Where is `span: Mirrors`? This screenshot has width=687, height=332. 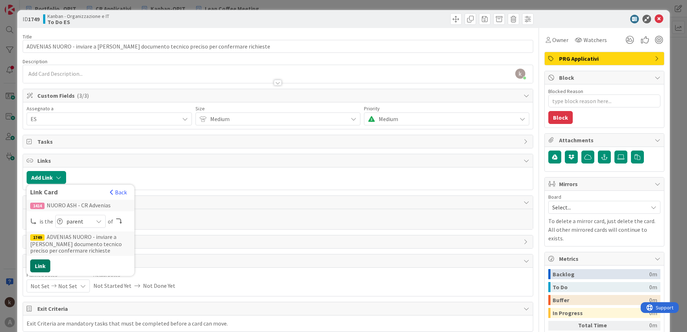 span: Mirrors is located at coordinates (605, 184).